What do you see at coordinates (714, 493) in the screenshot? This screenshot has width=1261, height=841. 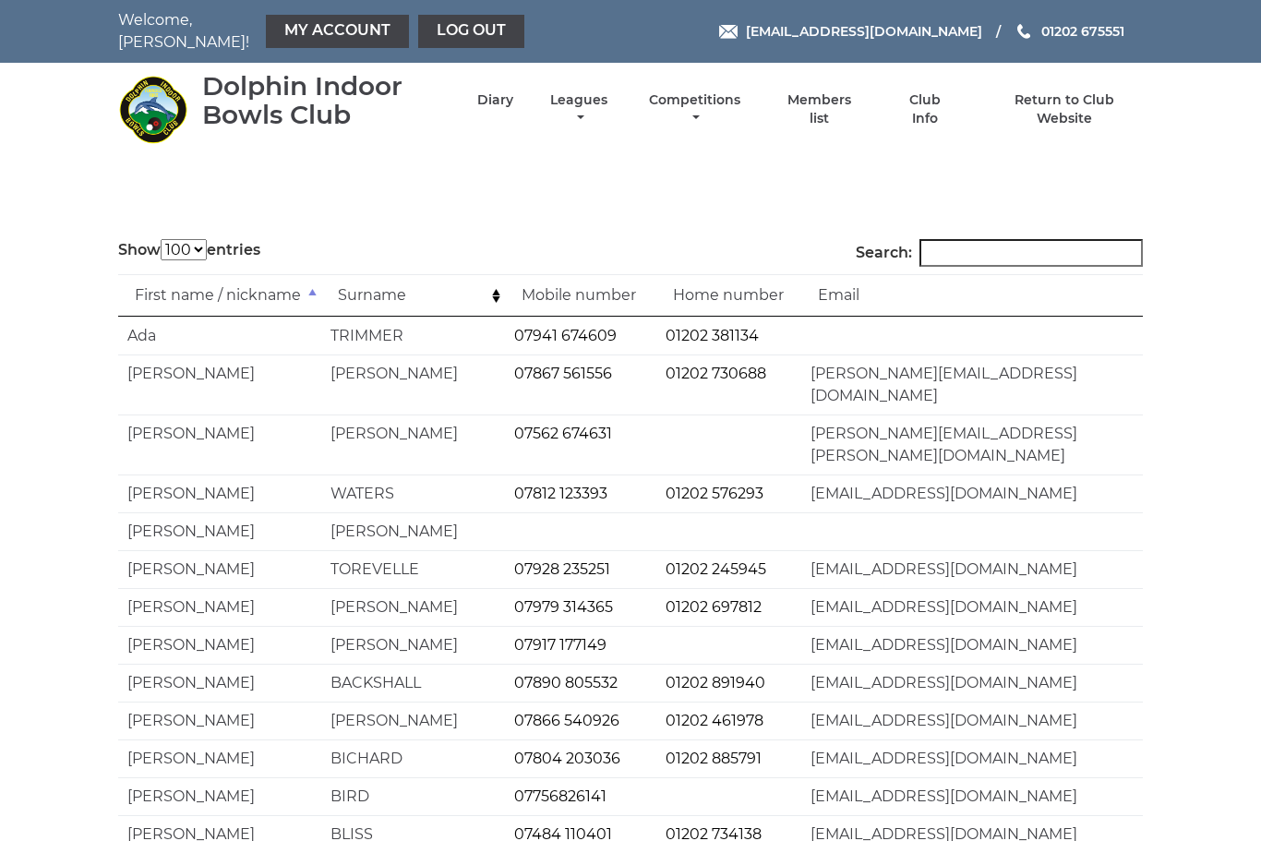 I see `a: 01202 576293` at bounding box center [714, 493].